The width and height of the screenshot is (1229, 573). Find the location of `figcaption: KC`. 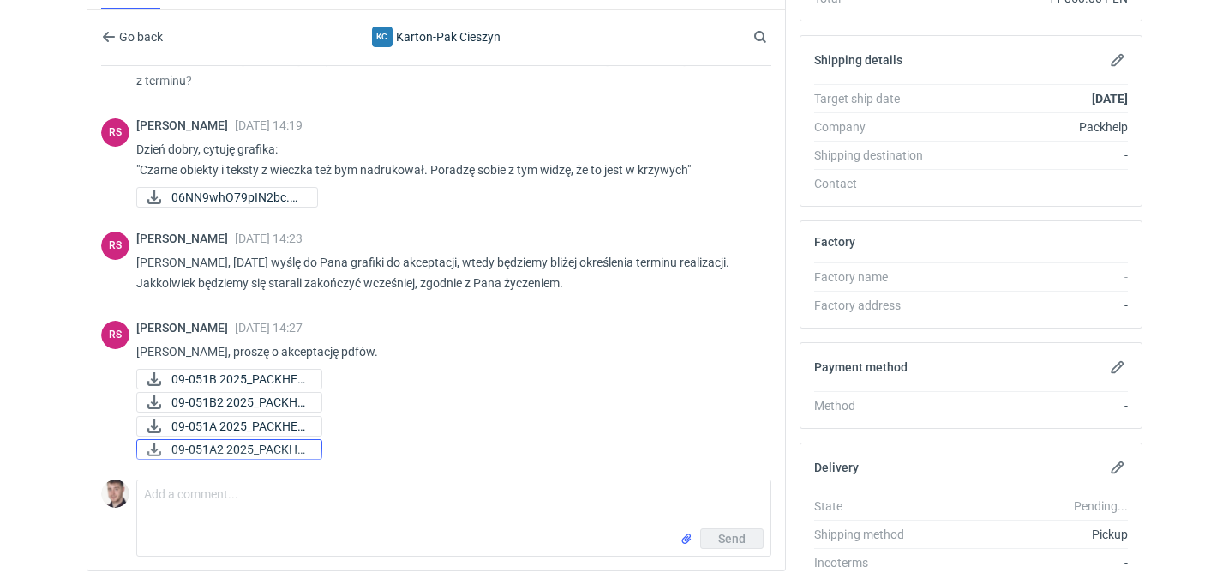

figcaption: KC is located at coordinates (382, 37).